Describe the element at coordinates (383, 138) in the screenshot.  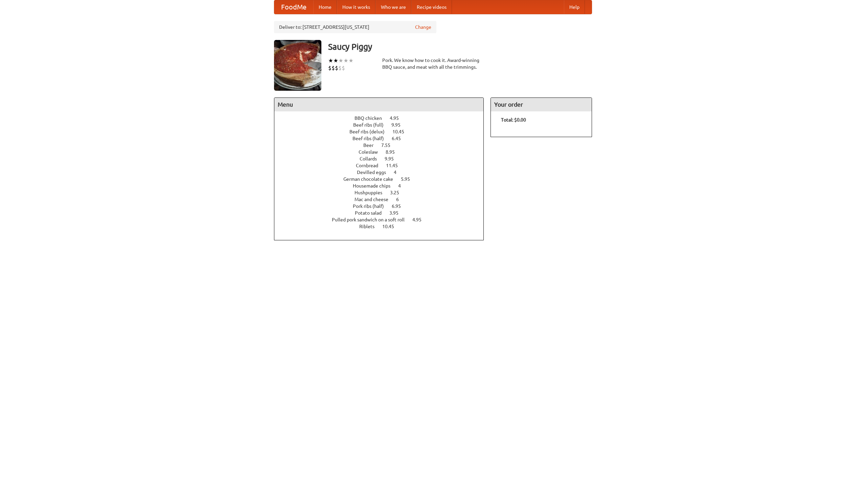
I see `a: Beef ribs (half) 6.45` at that location.